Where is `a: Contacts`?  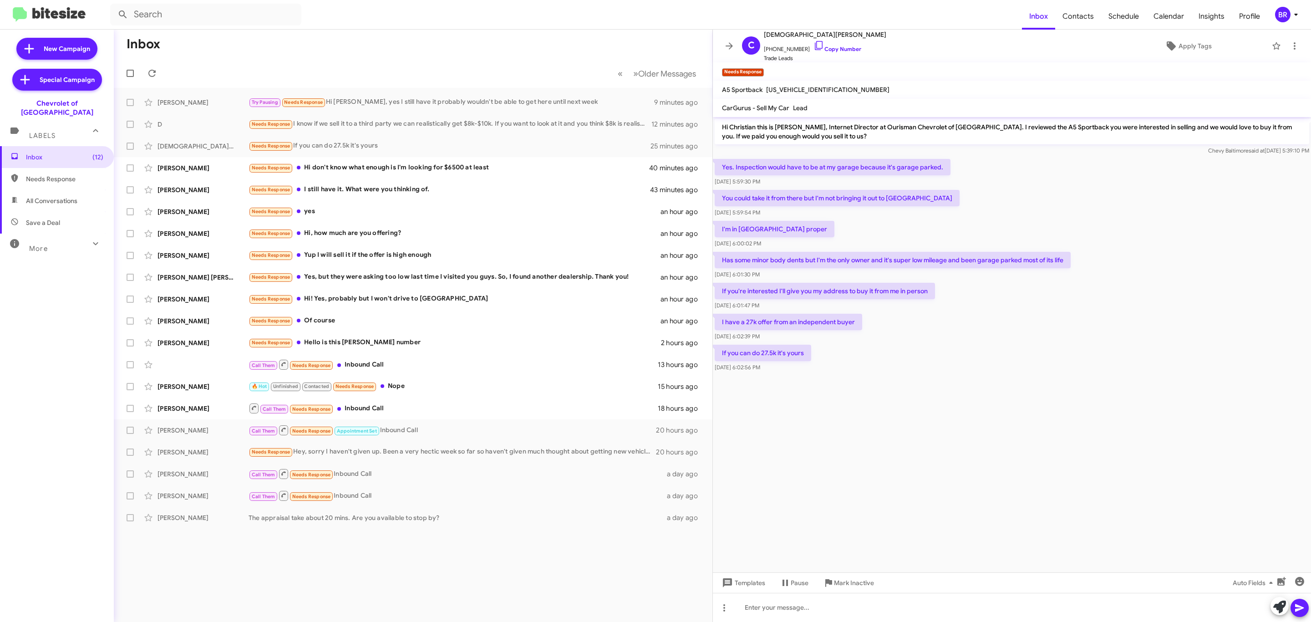
a: Contacts is located at coordinates (1078, 16).